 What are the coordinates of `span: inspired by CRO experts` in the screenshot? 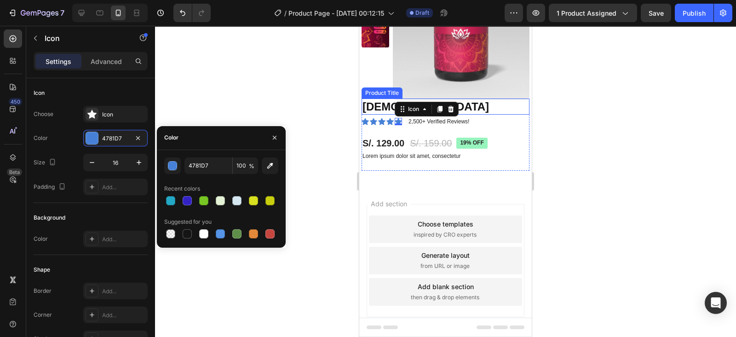 It's located at (86, 209).